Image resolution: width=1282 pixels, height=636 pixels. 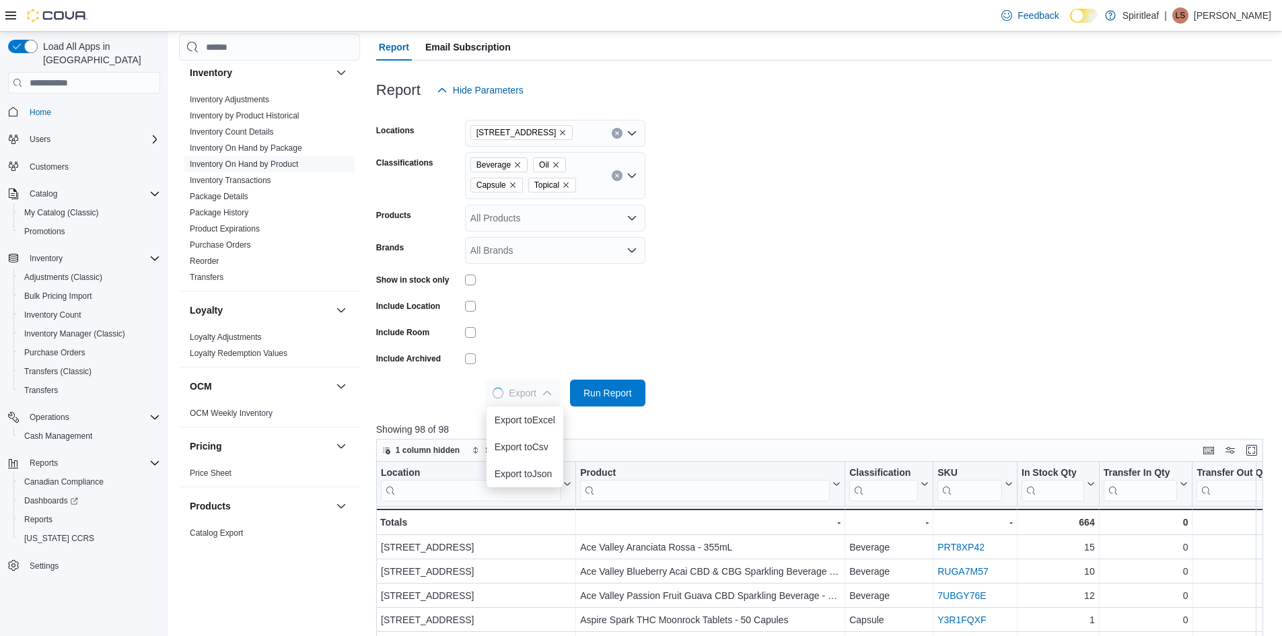 I want to click on span: Operations, so click(x=49, y=417).